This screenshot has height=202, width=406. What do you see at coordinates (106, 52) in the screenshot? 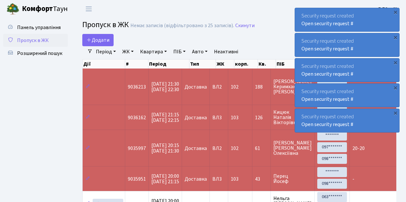
I see `a: Період` at bounding box center [106, 52].